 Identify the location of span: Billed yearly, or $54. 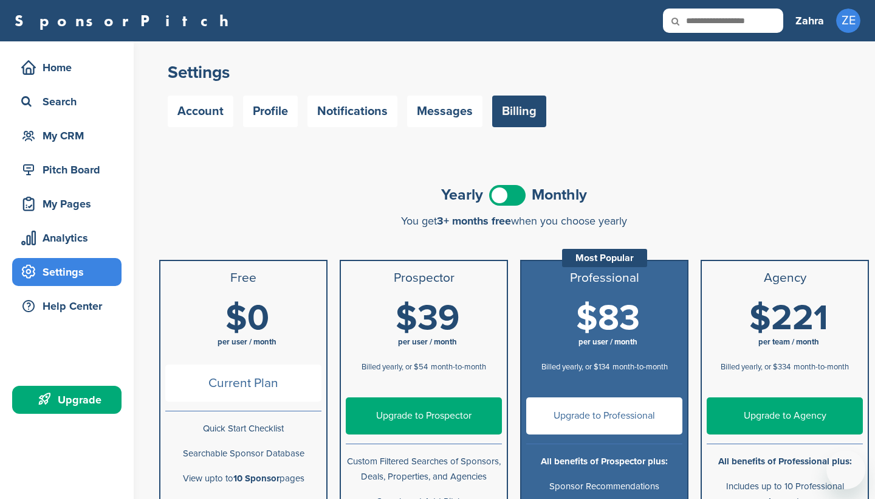
(395, 367).